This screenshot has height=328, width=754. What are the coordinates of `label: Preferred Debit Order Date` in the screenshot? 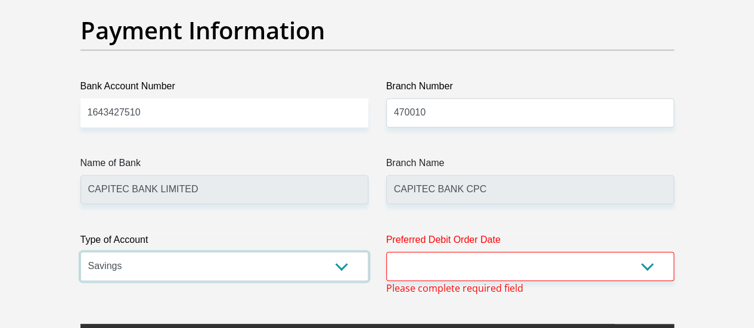 It's located at (530, 243).